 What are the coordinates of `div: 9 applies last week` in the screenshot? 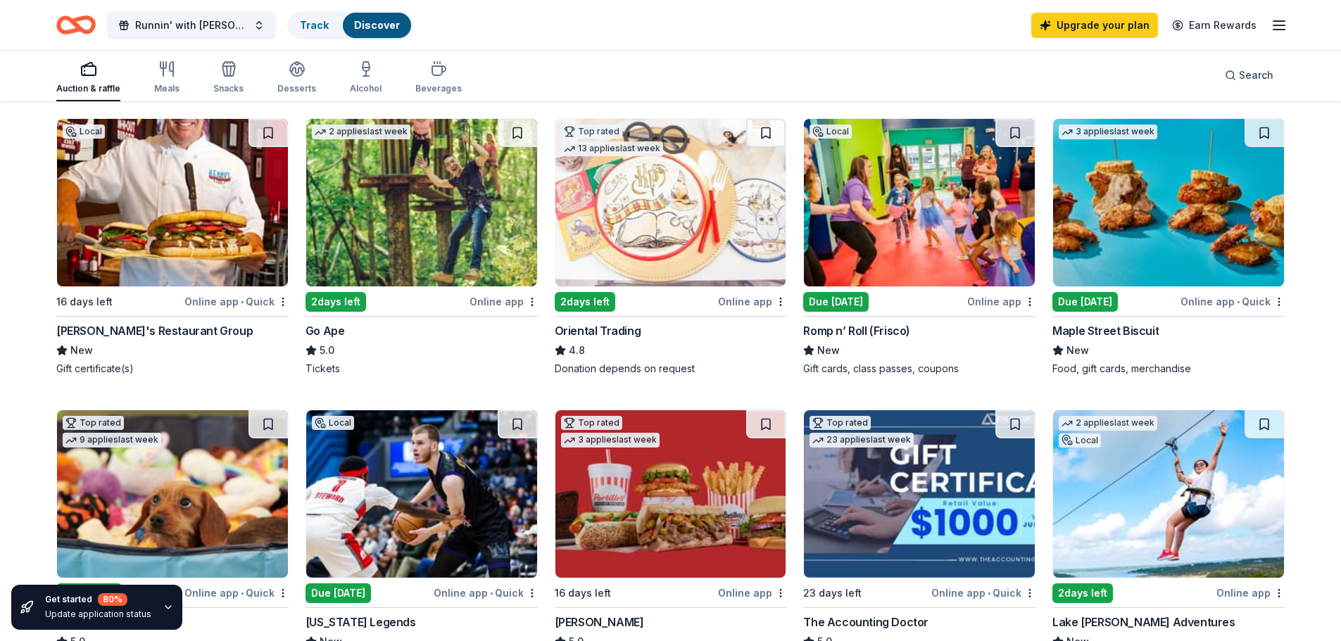 It's located at (112, 440).